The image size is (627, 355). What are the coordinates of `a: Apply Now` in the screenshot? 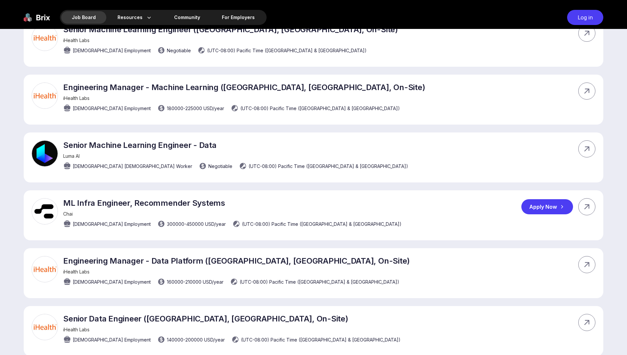 It's located at (550, 207).